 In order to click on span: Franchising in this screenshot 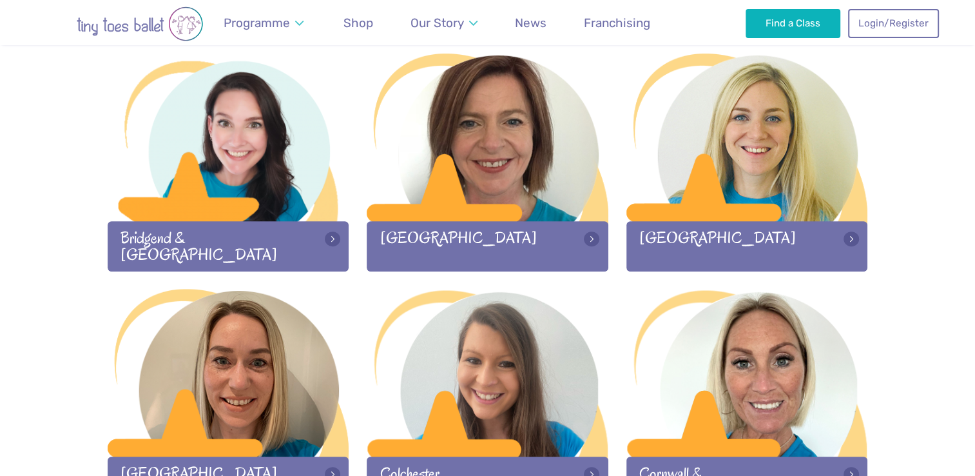, I will do `click(617, 23)`.